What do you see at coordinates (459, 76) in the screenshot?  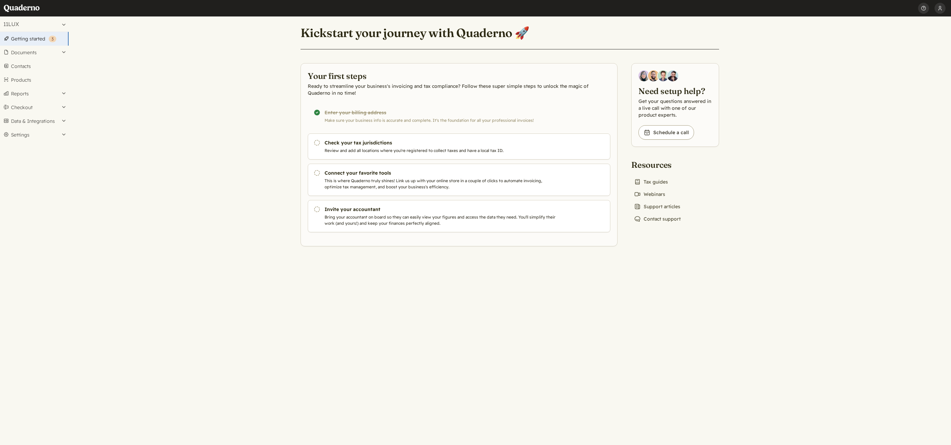 I see `h2: Your first steps` at bounding box center [459, 76].